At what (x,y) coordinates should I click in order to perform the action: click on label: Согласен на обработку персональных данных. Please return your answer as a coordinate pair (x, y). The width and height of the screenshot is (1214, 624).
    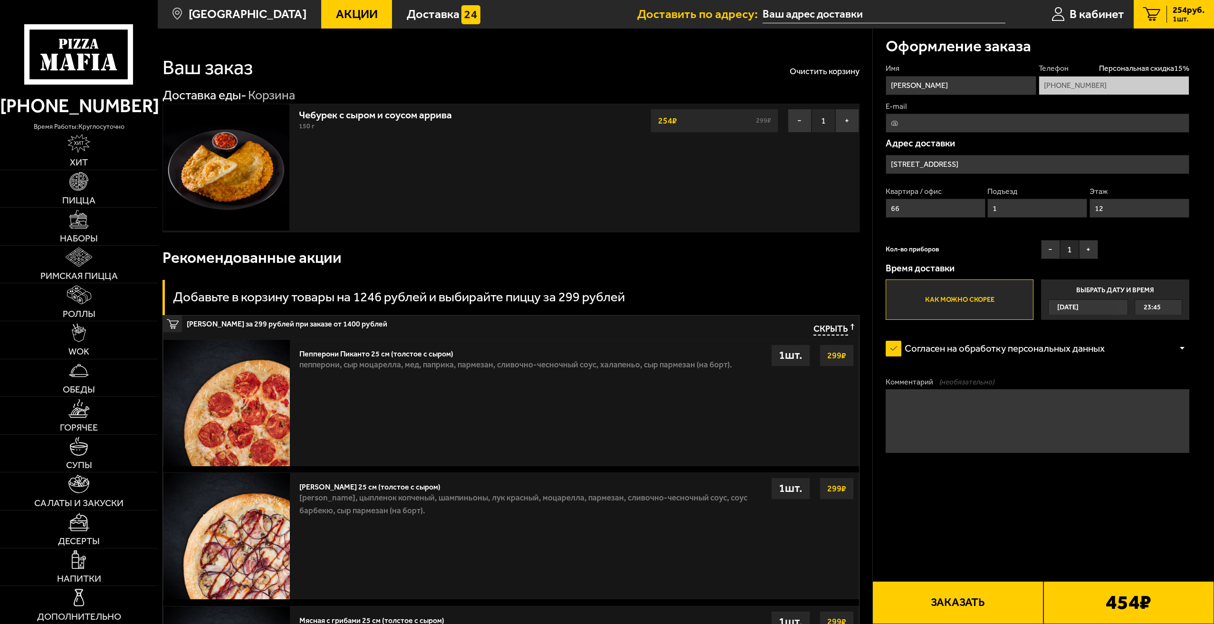
    Looking at the image, I should click on (1002, 348).